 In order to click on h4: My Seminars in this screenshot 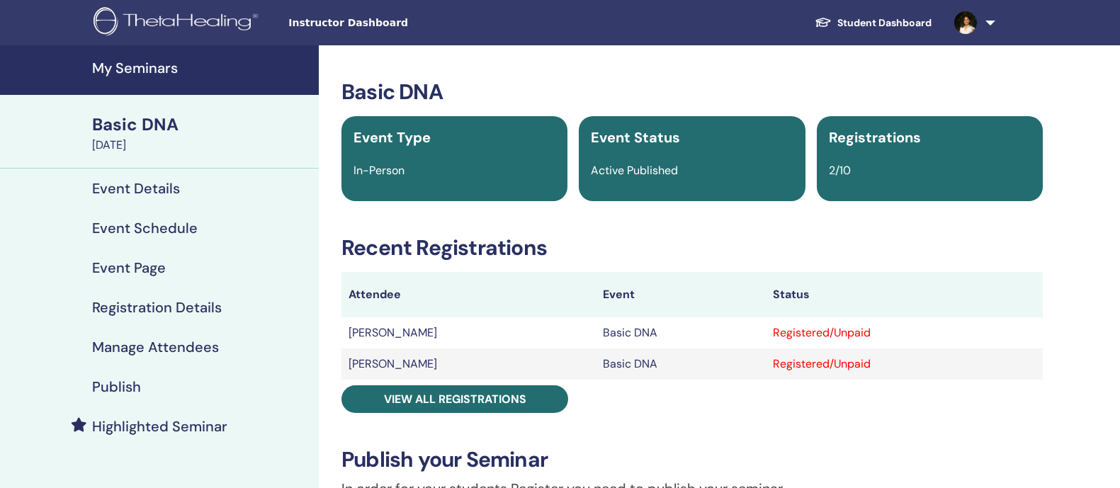, I will do `click(201, 68)`.